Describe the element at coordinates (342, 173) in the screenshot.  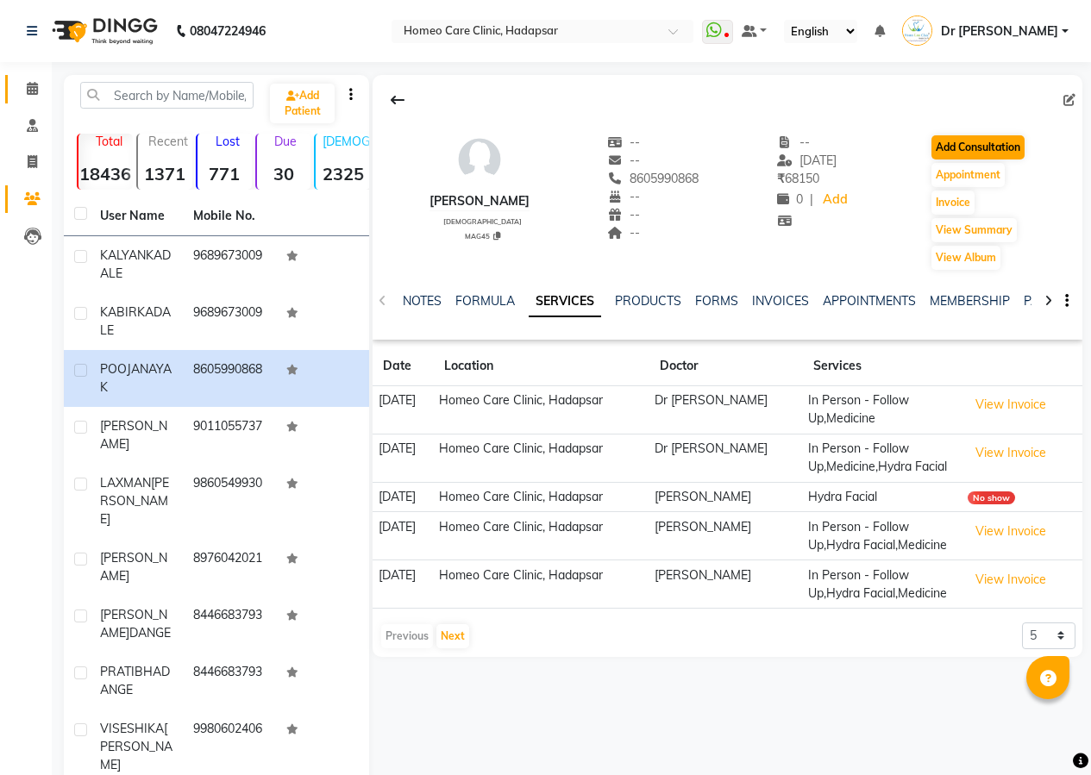
I see `strong: 2325` at that location.